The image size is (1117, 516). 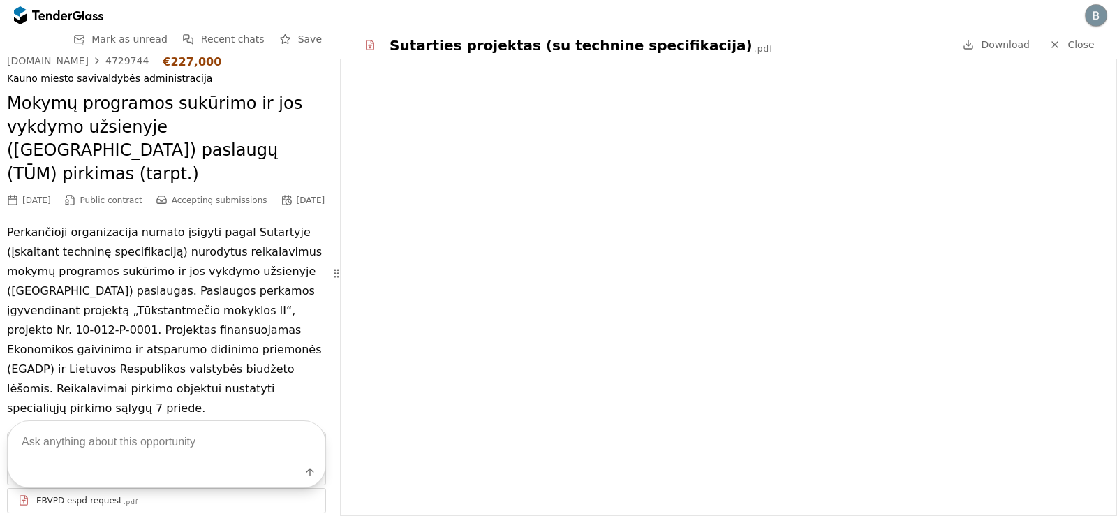 What do you see at coordinates (764, 49) in the screenshot?
I see `div: .pdf` at bounding box center [764, 49].